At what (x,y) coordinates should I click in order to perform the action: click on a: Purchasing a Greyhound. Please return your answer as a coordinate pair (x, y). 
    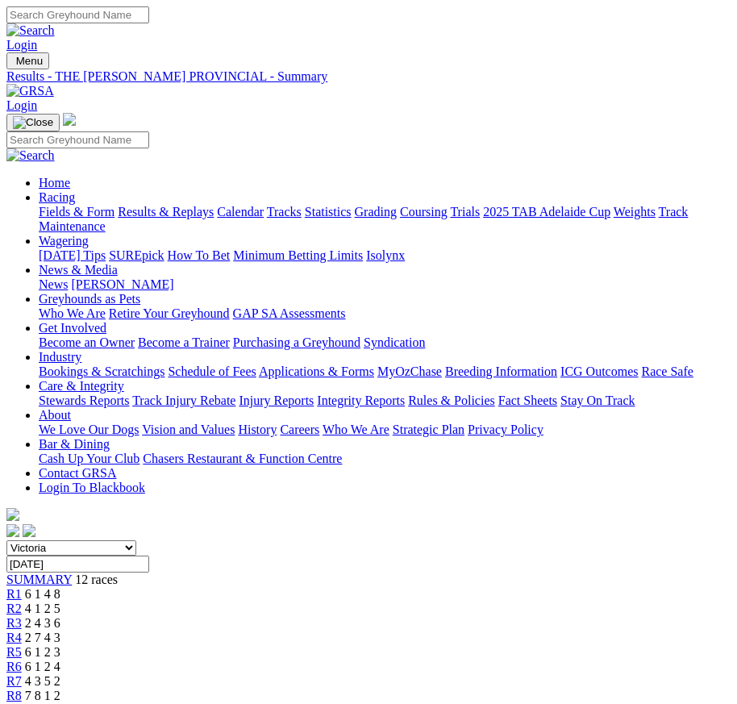
    Looking at the image, I should click on (297, 342).